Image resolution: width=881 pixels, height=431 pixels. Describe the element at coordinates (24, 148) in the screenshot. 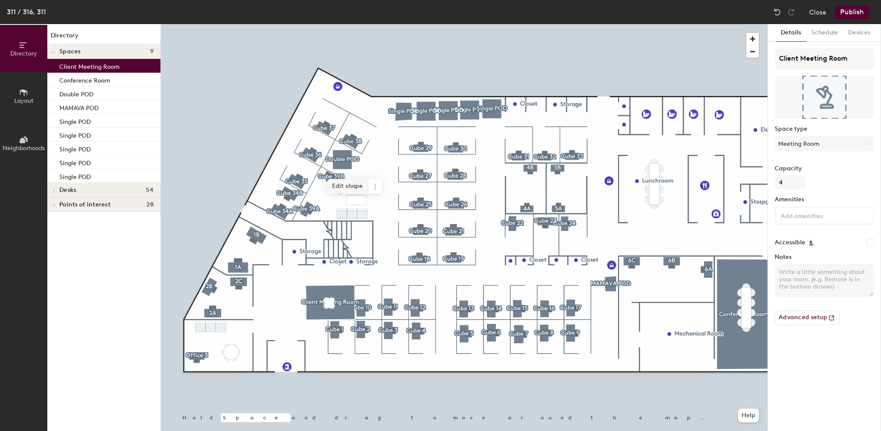

I see `span: Neighborhoods` at that location.